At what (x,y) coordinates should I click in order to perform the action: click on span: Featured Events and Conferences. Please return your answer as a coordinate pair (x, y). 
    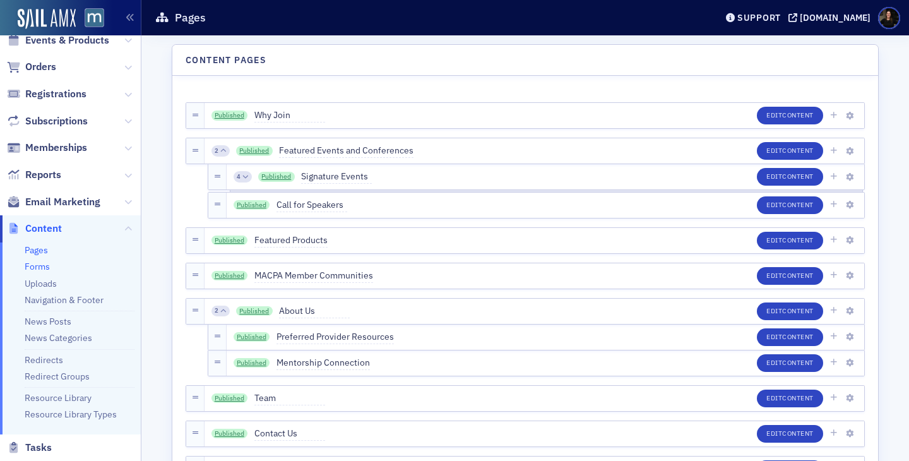
    Looking at the image, I should click on (346, 151).